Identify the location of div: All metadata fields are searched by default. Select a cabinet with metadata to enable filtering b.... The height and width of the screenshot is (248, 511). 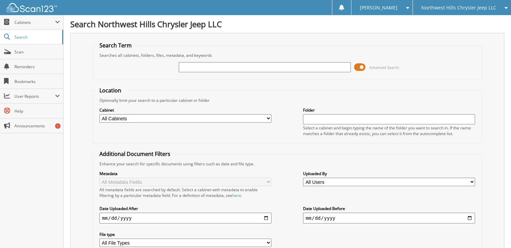
(186, 193).